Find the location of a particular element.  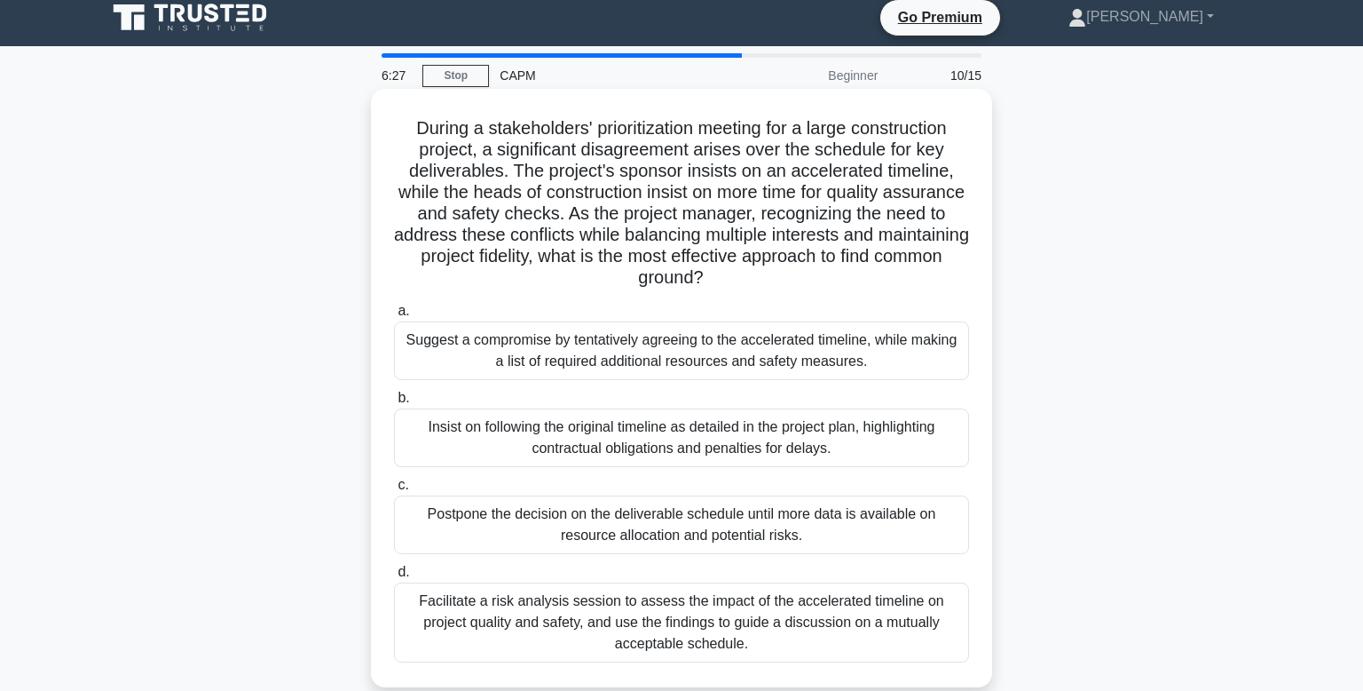

div: Postpone the decision on the deliverable schedule until more data is available on resource alloca... is located at coordinates (682, 525).